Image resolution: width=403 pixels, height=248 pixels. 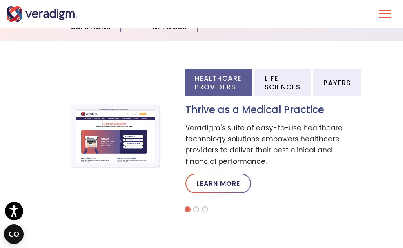 I want to click on button: Open CMP widget, so click(x=14, y=234).